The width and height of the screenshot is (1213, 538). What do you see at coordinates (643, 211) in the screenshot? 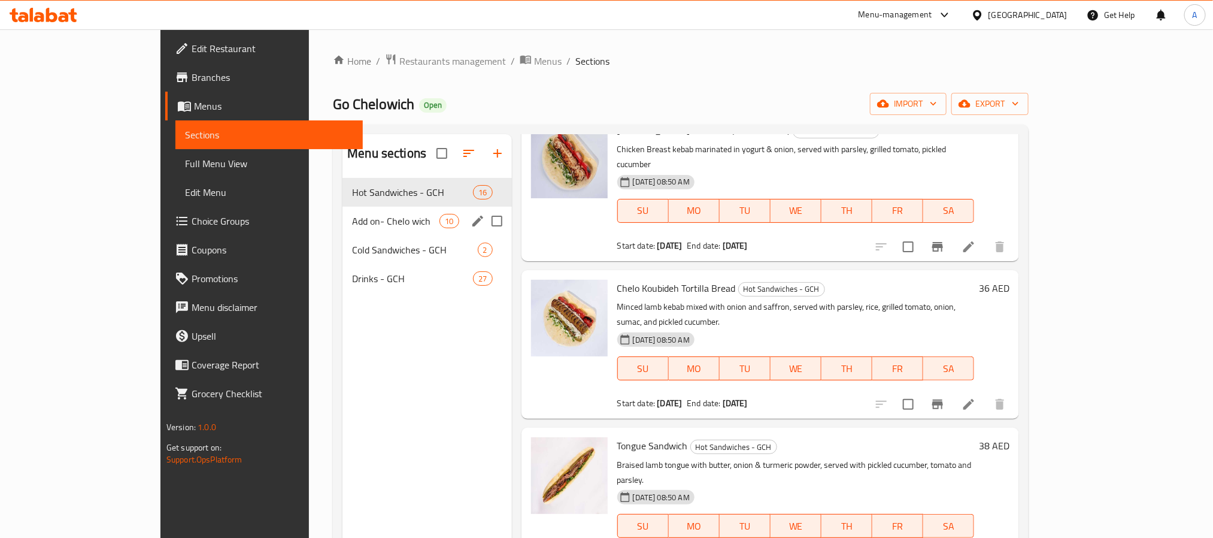
I see `button: SU` at bounding box center [643, 211].